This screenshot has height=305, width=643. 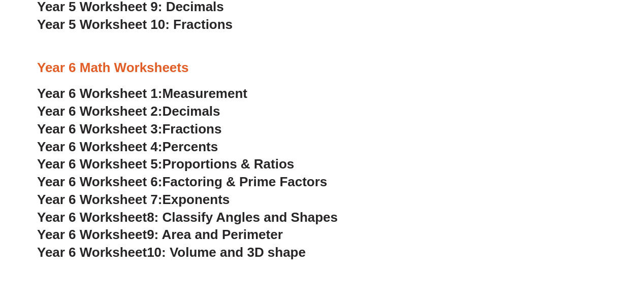 I want to click on a: Year 6 Worksheet8: Classify Angles and Shapes, so click(x=187, y=217).